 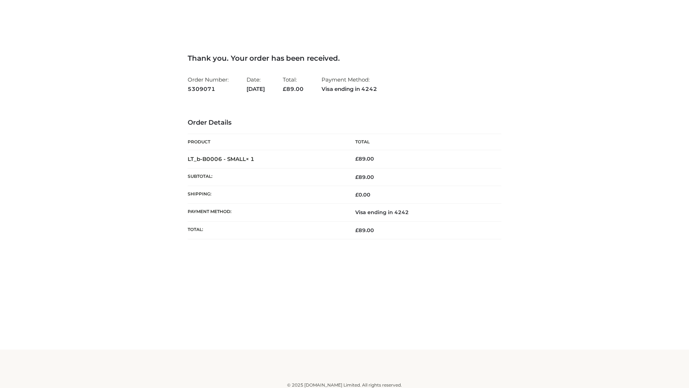 I want to click on h3: Order Details, so click(x=345, y=123).